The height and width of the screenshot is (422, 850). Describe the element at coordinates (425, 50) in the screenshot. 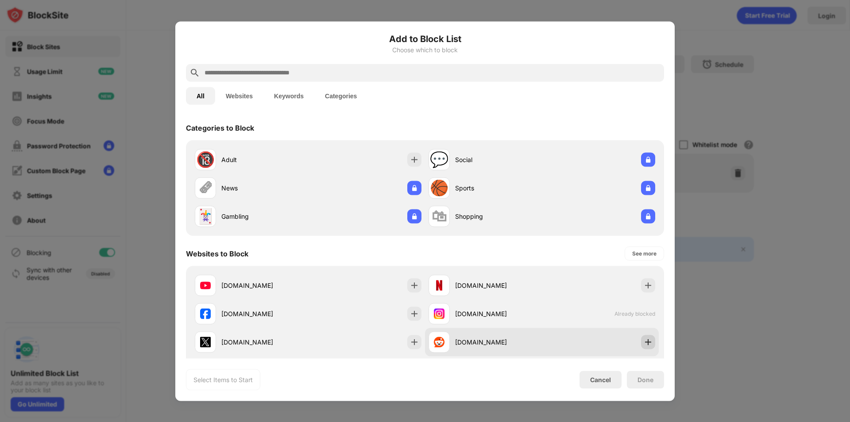

I see `div: Choose which to block` at that location.